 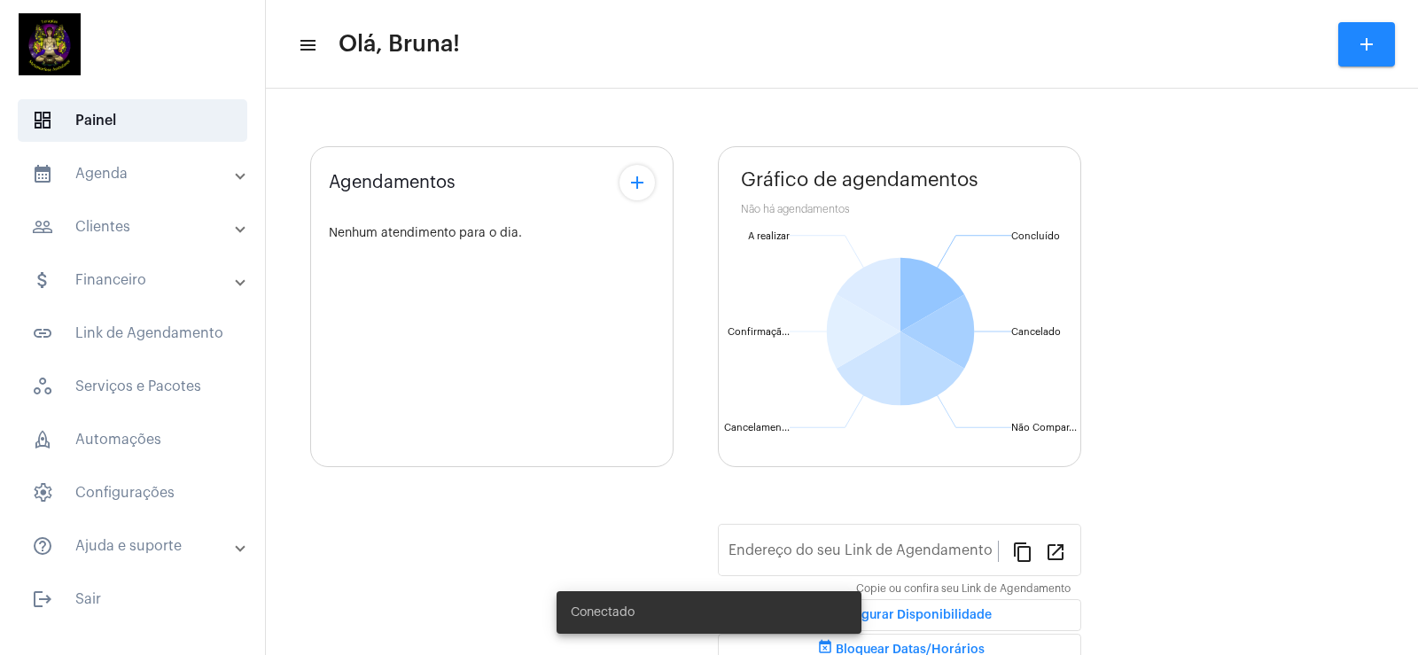 I want to click on mat-expansion-panel-header: sidenav iconAjuda e suporte, so click(x=137, y=546).